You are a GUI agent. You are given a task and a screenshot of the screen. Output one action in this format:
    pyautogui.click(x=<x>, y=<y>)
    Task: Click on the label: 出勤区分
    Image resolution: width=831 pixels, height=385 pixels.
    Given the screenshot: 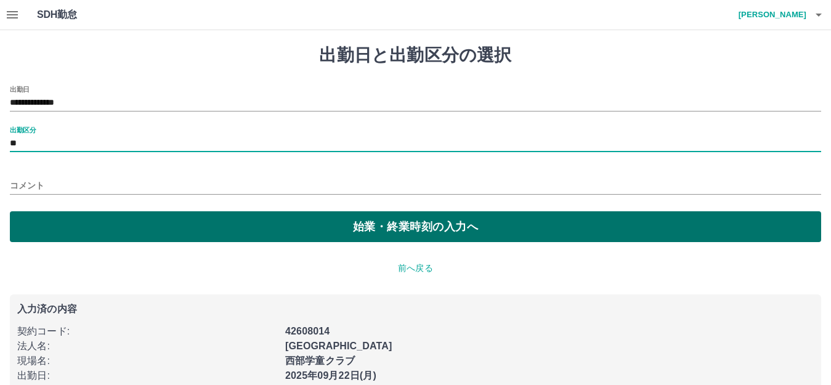 What is the action you would take?
    pyautogui.click(x=23, y=129)
    